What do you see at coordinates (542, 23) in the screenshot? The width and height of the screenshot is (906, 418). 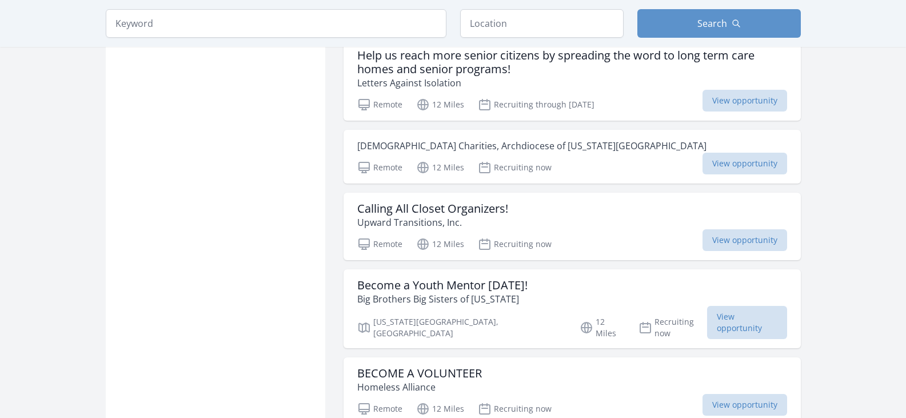 I see `input: Location` at bounding box center [542, 23].